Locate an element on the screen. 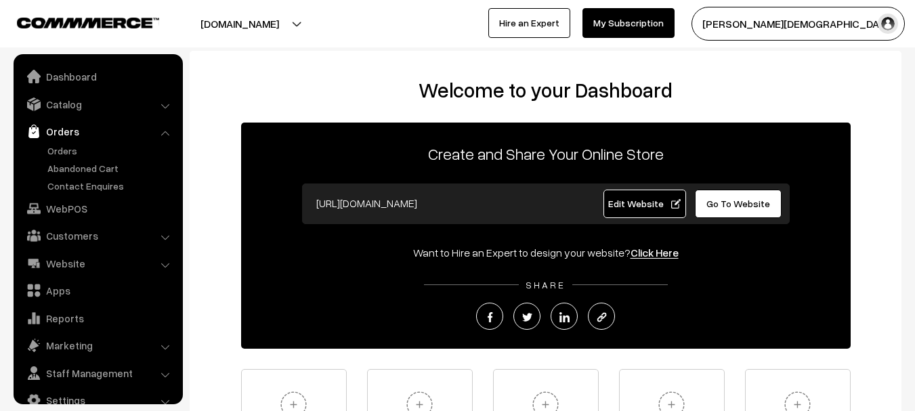  img: user is located at coordinates (888, 24).